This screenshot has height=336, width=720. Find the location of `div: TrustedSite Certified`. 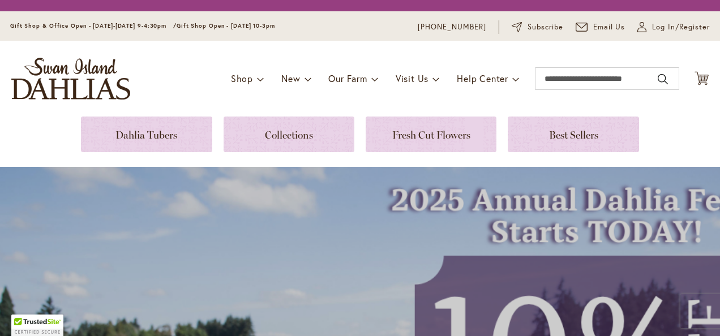

div: TrustedSite Certified is located at coordinates (37, 326).